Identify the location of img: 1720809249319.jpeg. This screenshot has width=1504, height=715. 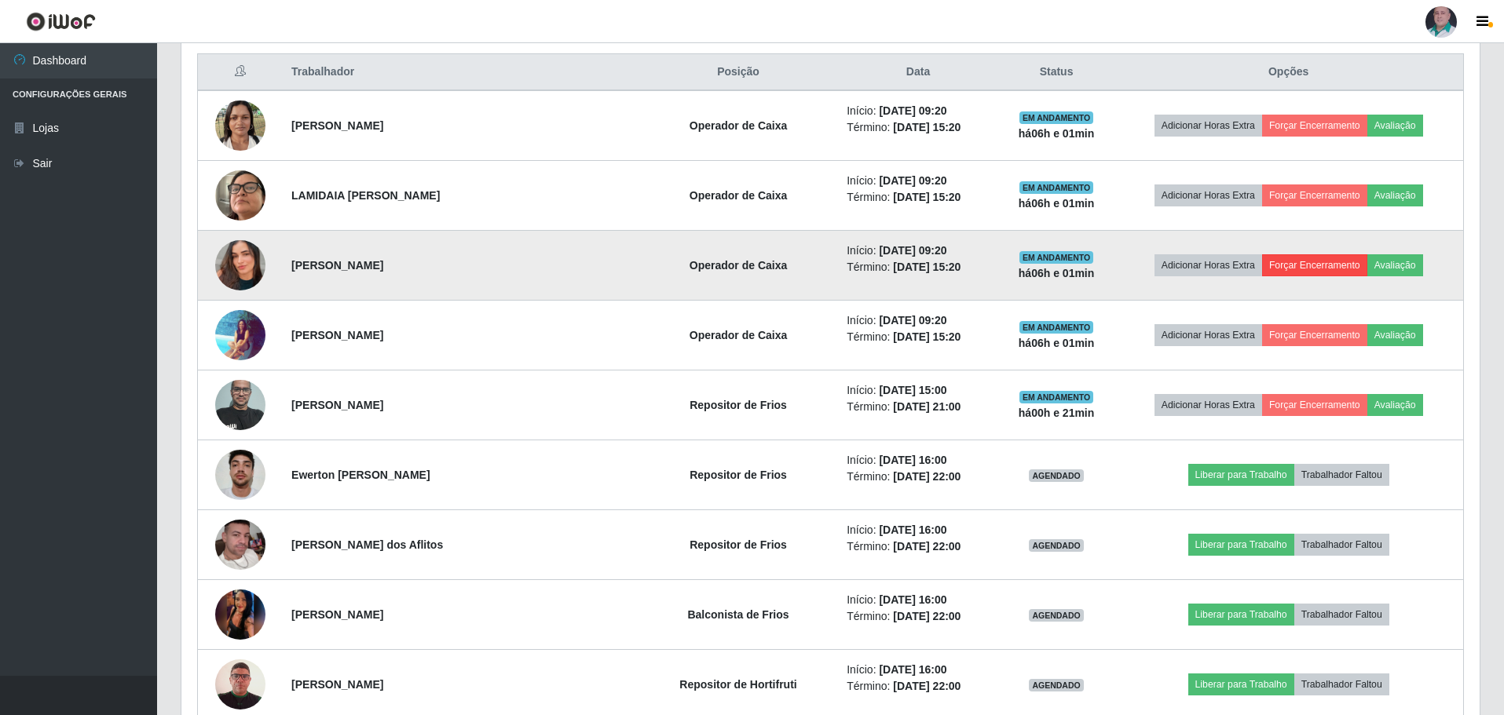
(240, 125).